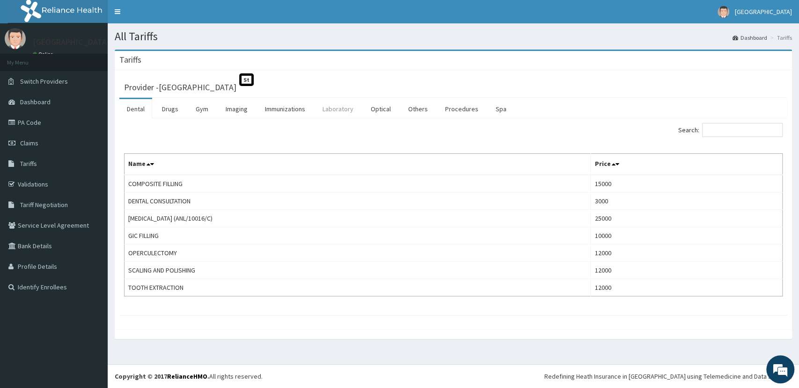 The width and height of the screenshot is (799, 388). I want to click on h3: Tariffs, so click(130, 60).